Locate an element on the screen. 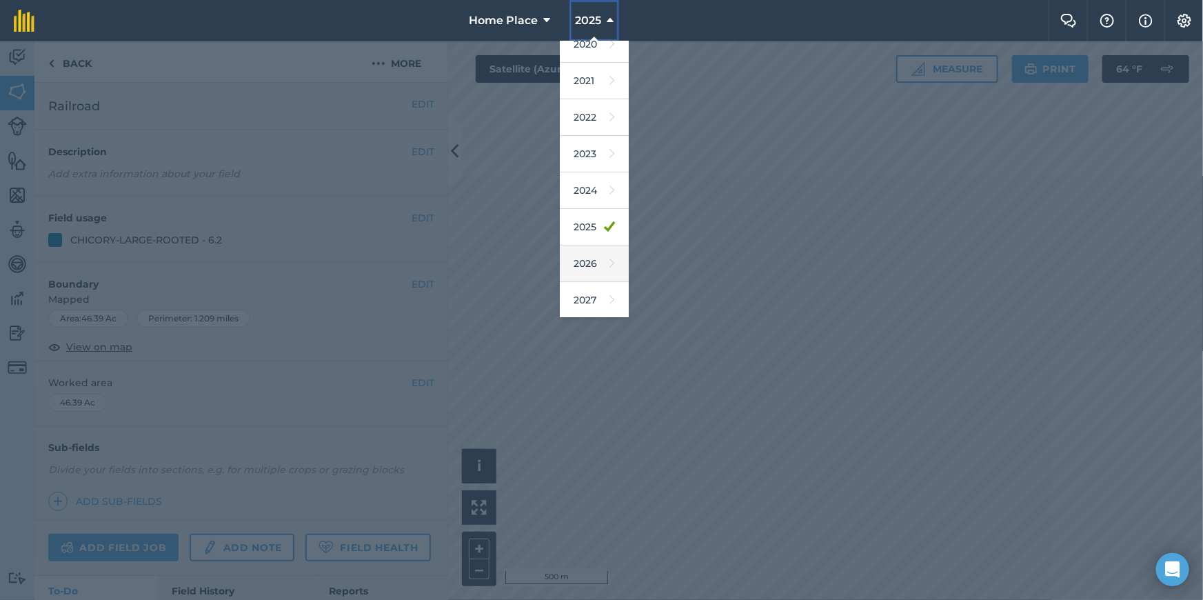  a: 2026 is located at coordinates (594, 263).